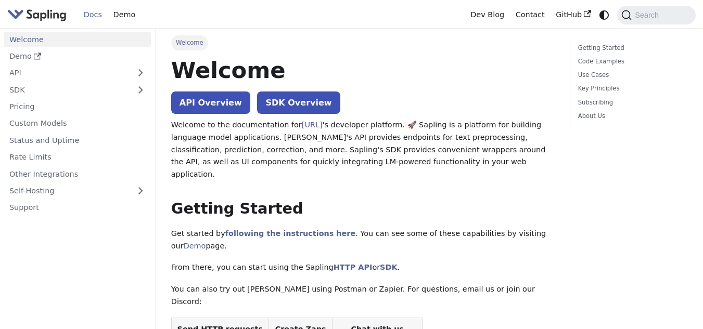 This screenshot has width=703, height=329. Describe the element at coordinates (656, 15) in the screenshot. I see `button: Search (Command+K)` at that location.